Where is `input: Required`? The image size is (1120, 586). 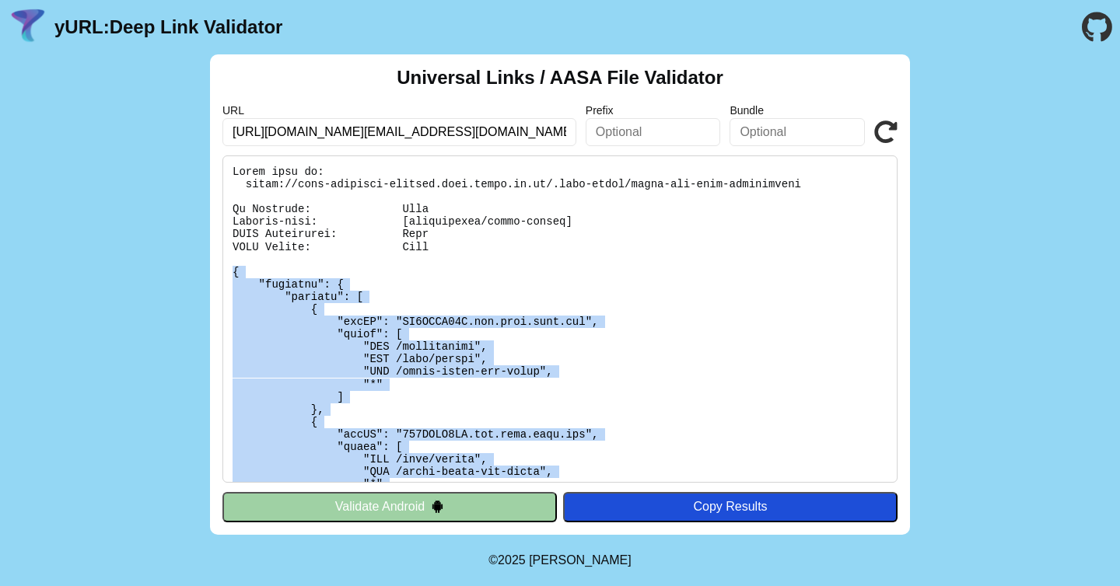 input: Required is located at coordinates (399, 132).